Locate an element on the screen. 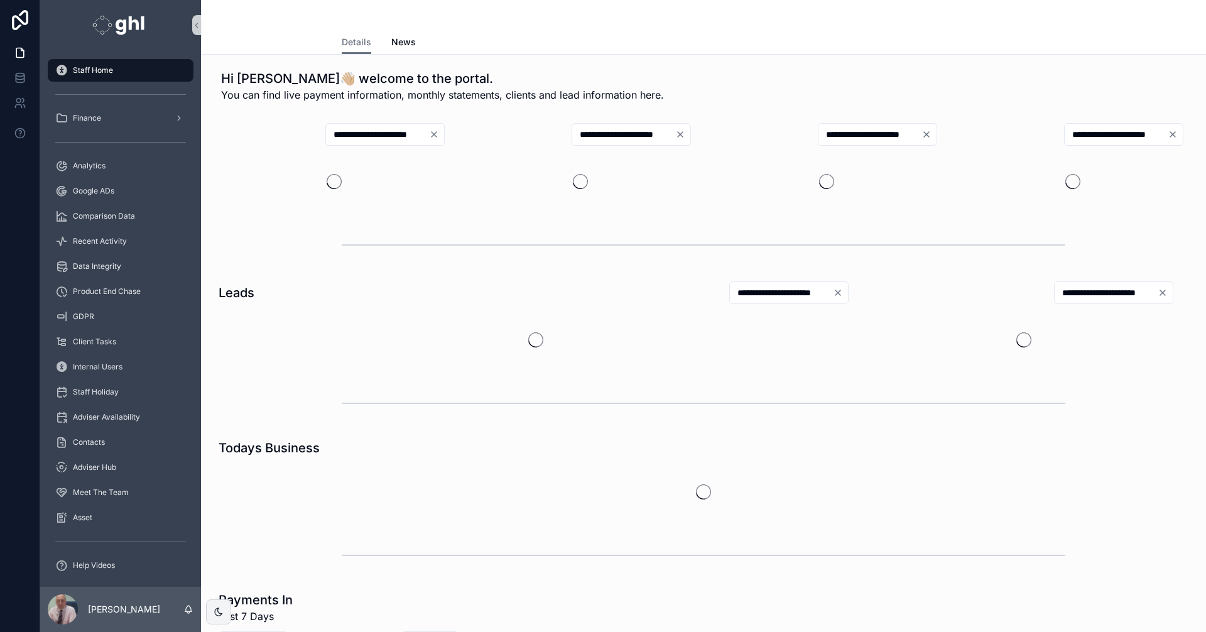  span: GDPR is located at coordinates (84, 317).